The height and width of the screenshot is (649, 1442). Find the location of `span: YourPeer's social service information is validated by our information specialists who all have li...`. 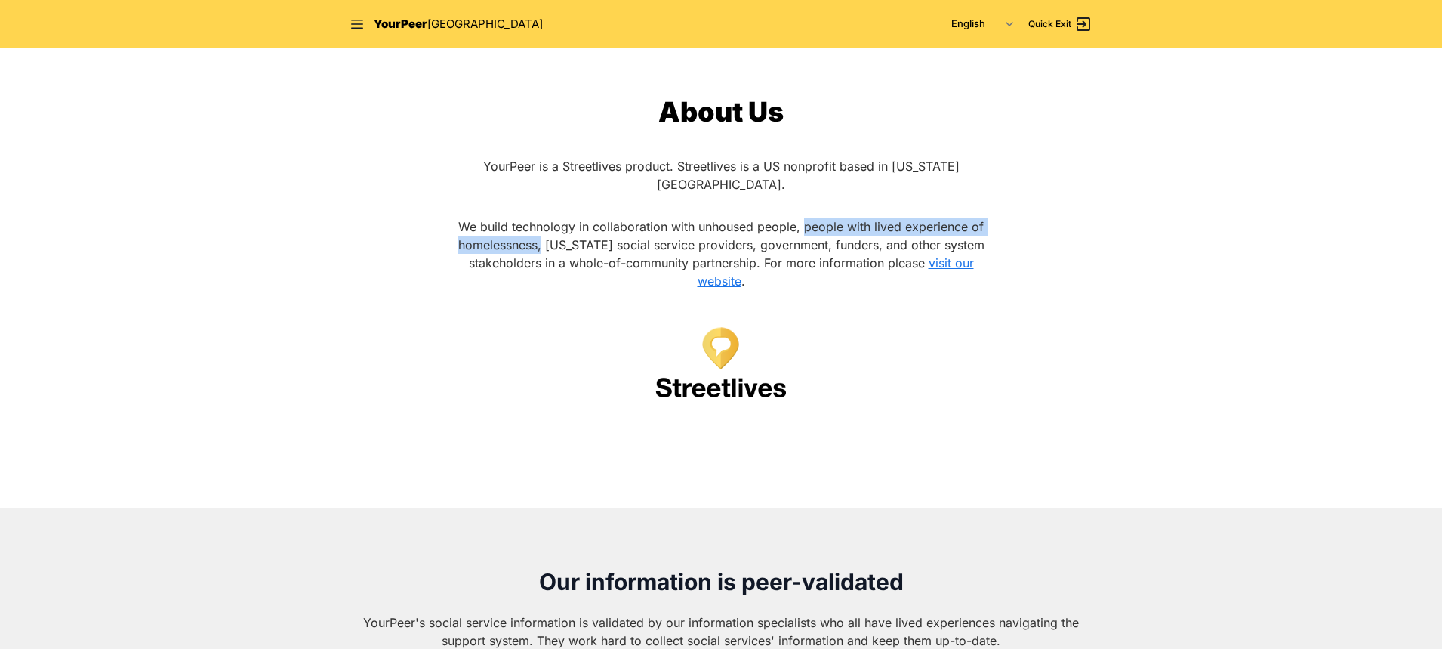

span: YourPeer's social service information is validated by our information specialists who all have li... is located at coordinates (721, 631).